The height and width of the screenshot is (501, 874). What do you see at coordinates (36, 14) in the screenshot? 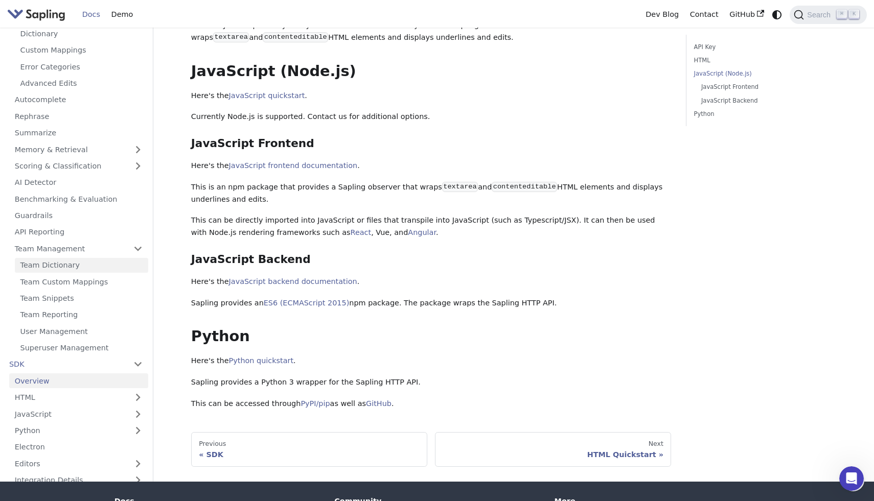
I see `img: Sapling.ai` at bounding box center [36, 14].